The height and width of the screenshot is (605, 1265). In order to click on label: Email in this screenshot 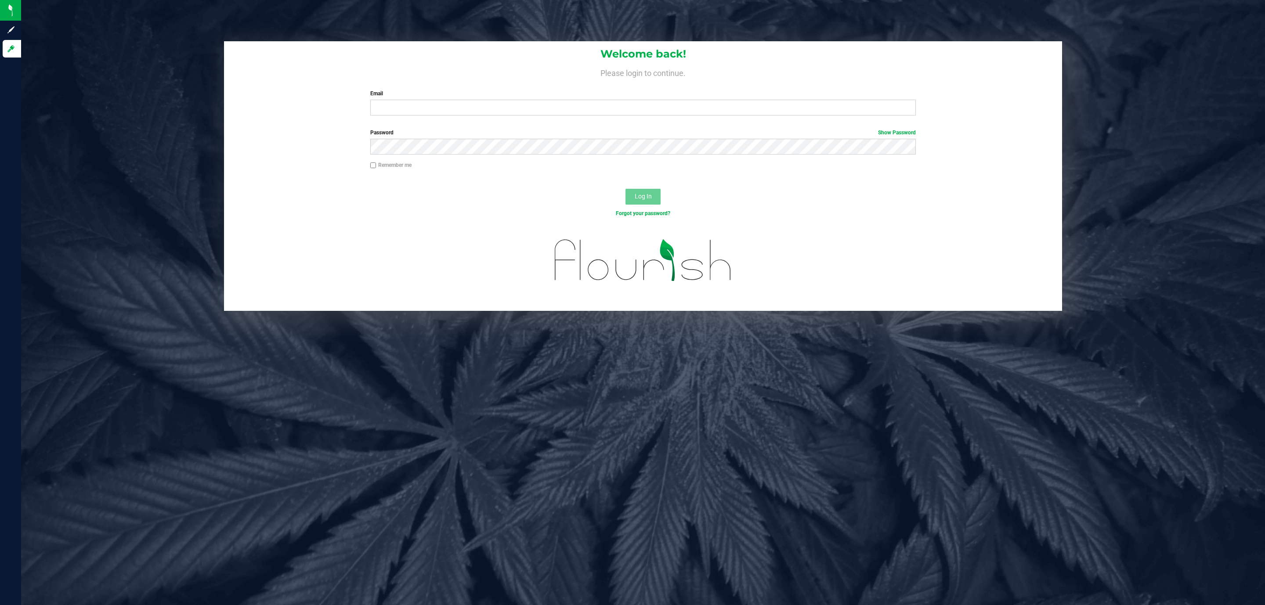, I will do `click(643, 94)`.